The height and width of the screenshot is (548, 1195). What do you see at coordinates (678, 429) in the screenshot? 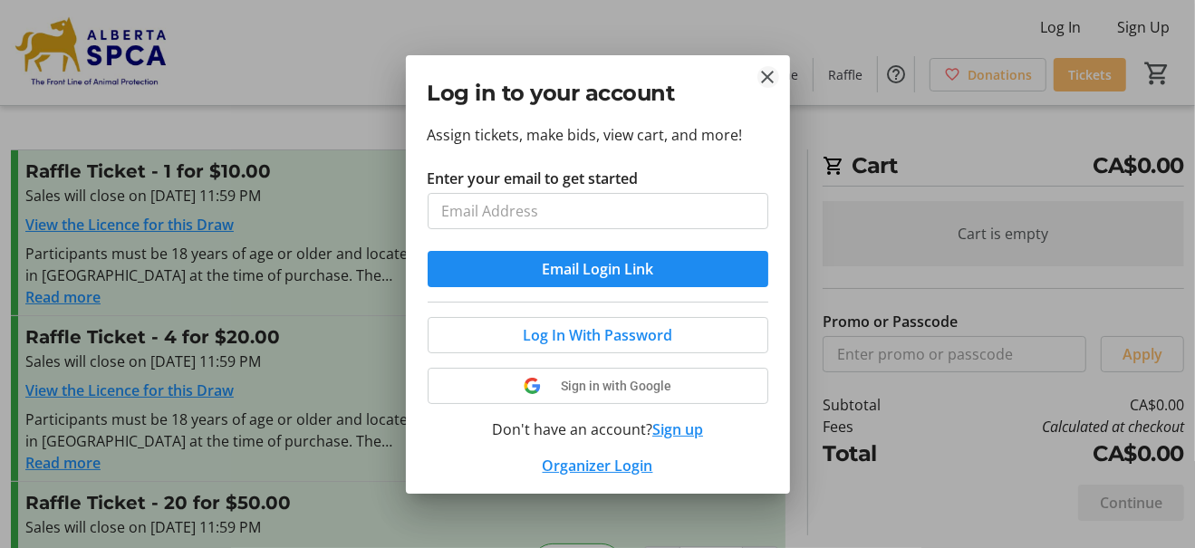
I see `button: Sign up` at bounding box center [678, 429].